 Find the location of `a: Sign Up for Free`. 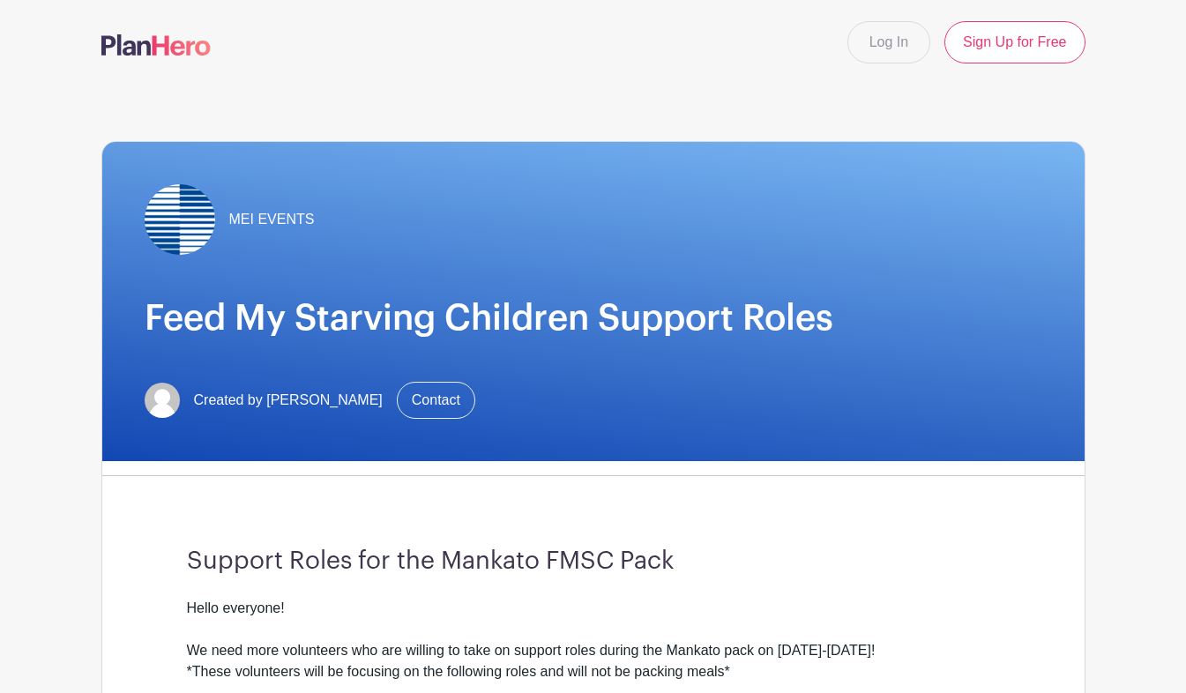

a: Sign Up for Free is located at coordinates (1014, 42).